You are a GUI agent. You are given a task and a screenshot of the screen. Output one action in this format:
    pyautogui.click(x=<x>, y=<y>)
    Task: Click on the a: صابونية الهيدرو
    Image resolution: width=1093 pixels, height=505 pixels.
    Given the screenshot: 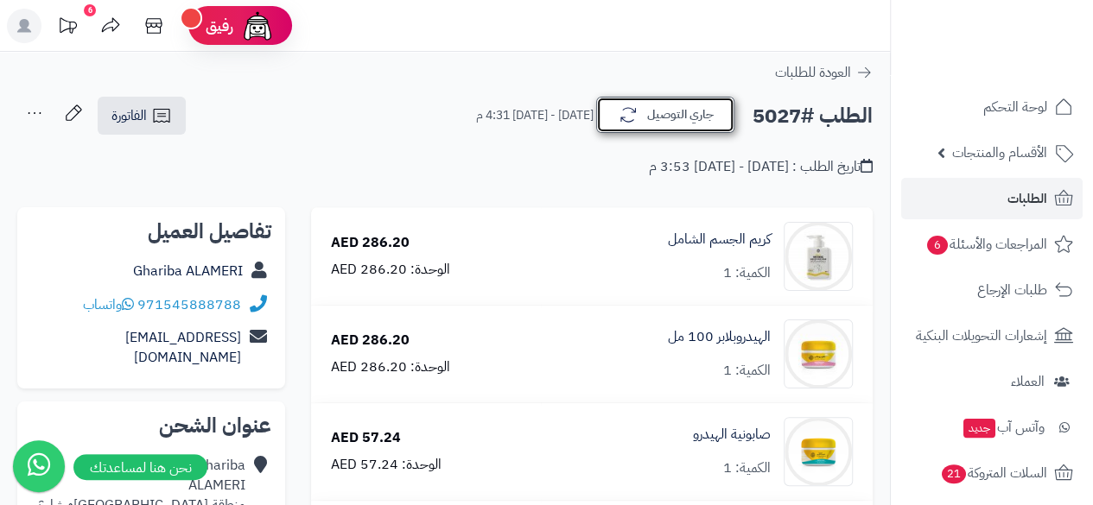 What is the action you would take?
    pyautogui.click(x=732, y=435)
    